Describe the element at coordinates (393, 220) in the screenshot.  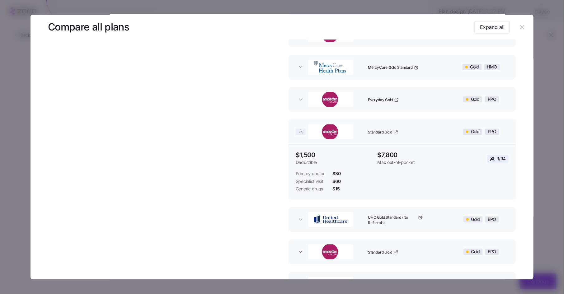
I see `span: UHC Gold Standard (No Referrals)` at that location.